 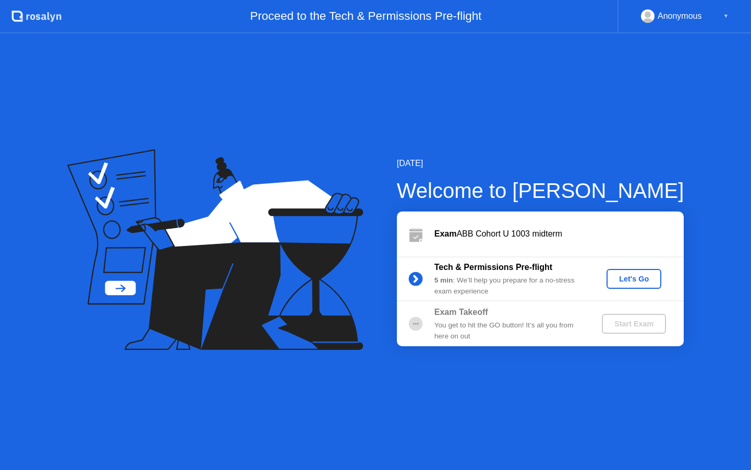 I want to click on div: Let's Go, so click(x=634, y=279).